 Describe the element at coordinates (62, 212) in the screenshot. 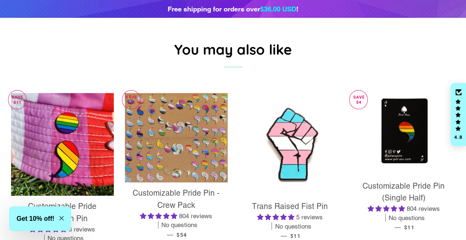

I see `span: Customizable Pride Semicolon Pin` at that location.